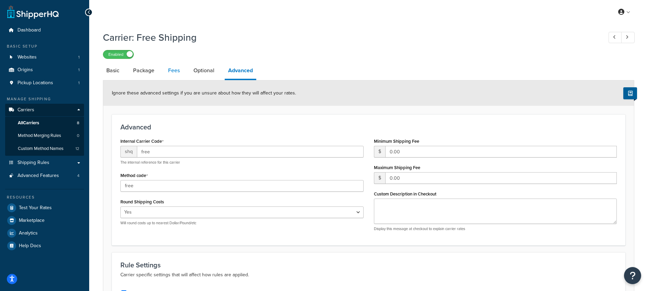  Describe the element at coordinates (45, 136) in the screenshot. I see `li: Method Merging Rules` at that location.